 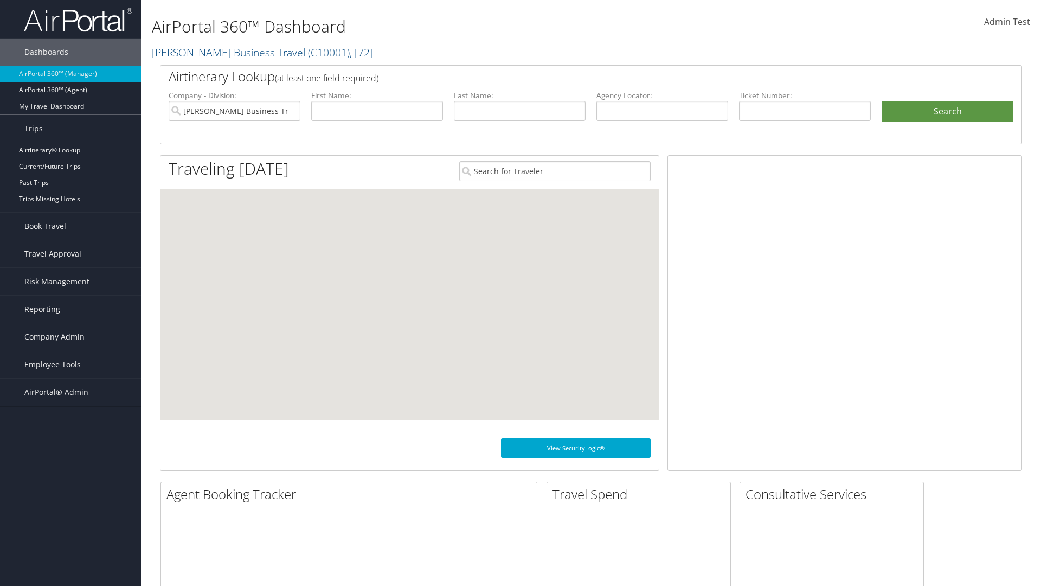 I want to click on span: Admin Test, so click(x=1007, y=22).